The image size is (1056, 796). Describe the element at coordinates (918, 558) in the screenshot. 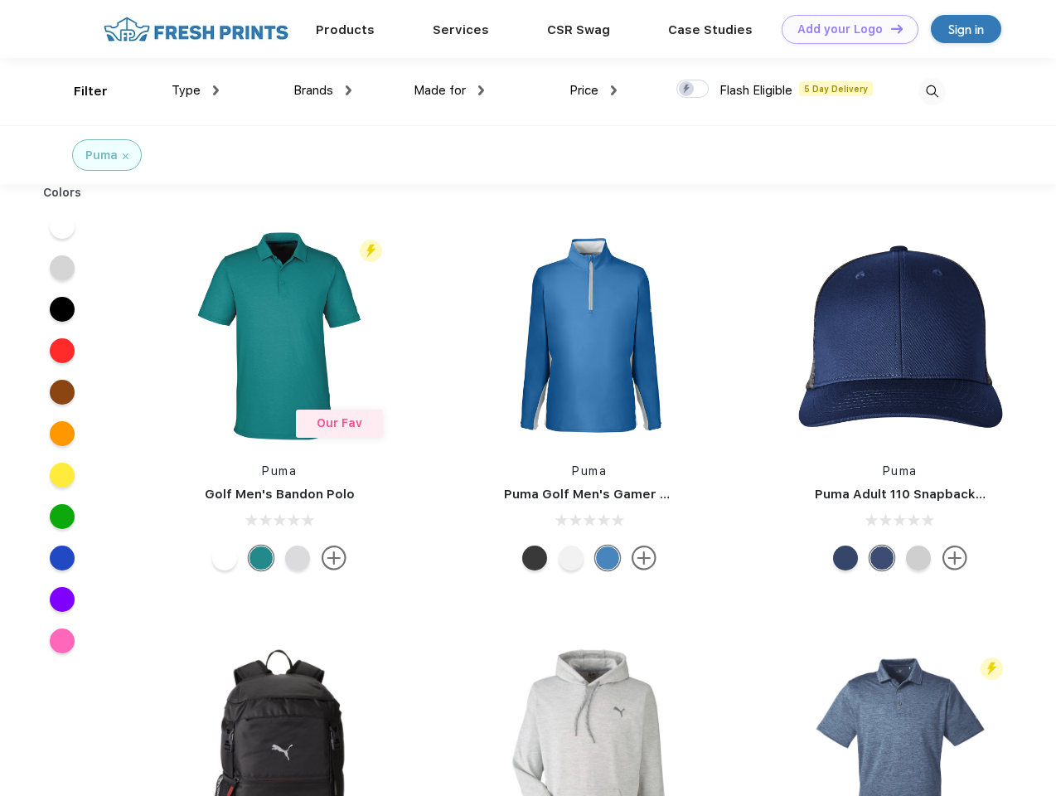

I see `div: Quarry Brt Whit` at that location.